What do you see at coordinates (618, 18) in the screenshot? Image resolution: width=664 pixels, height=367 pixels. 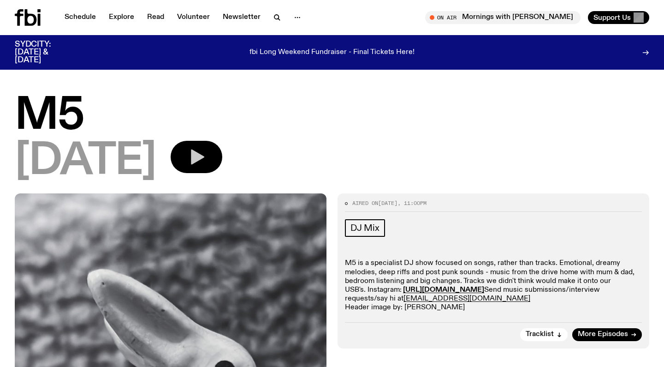 I see `button: Support Us` at bounding box center [618, 18].